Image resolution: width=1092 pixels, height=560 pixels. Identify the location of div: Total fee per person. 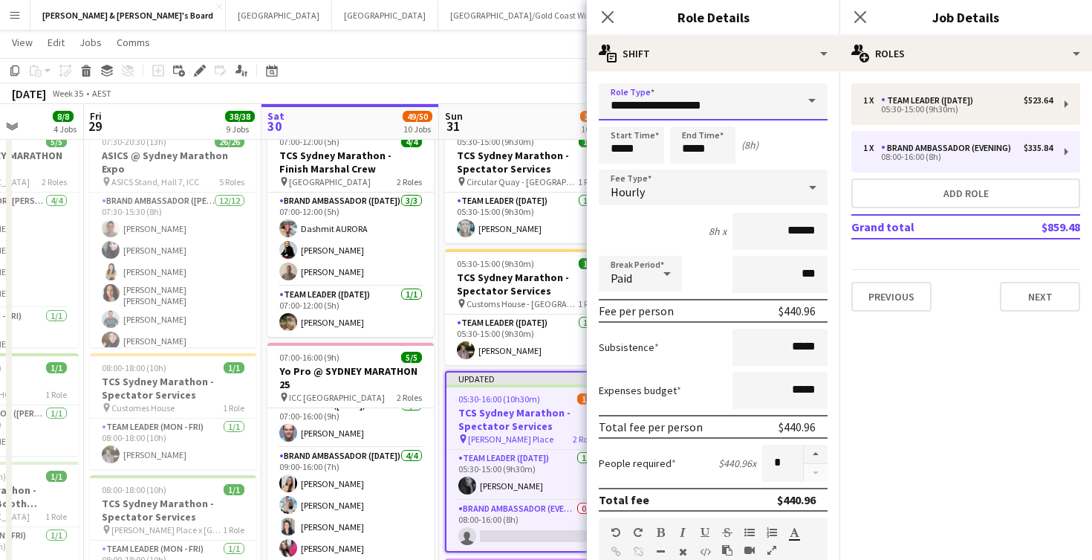
(651, 427).